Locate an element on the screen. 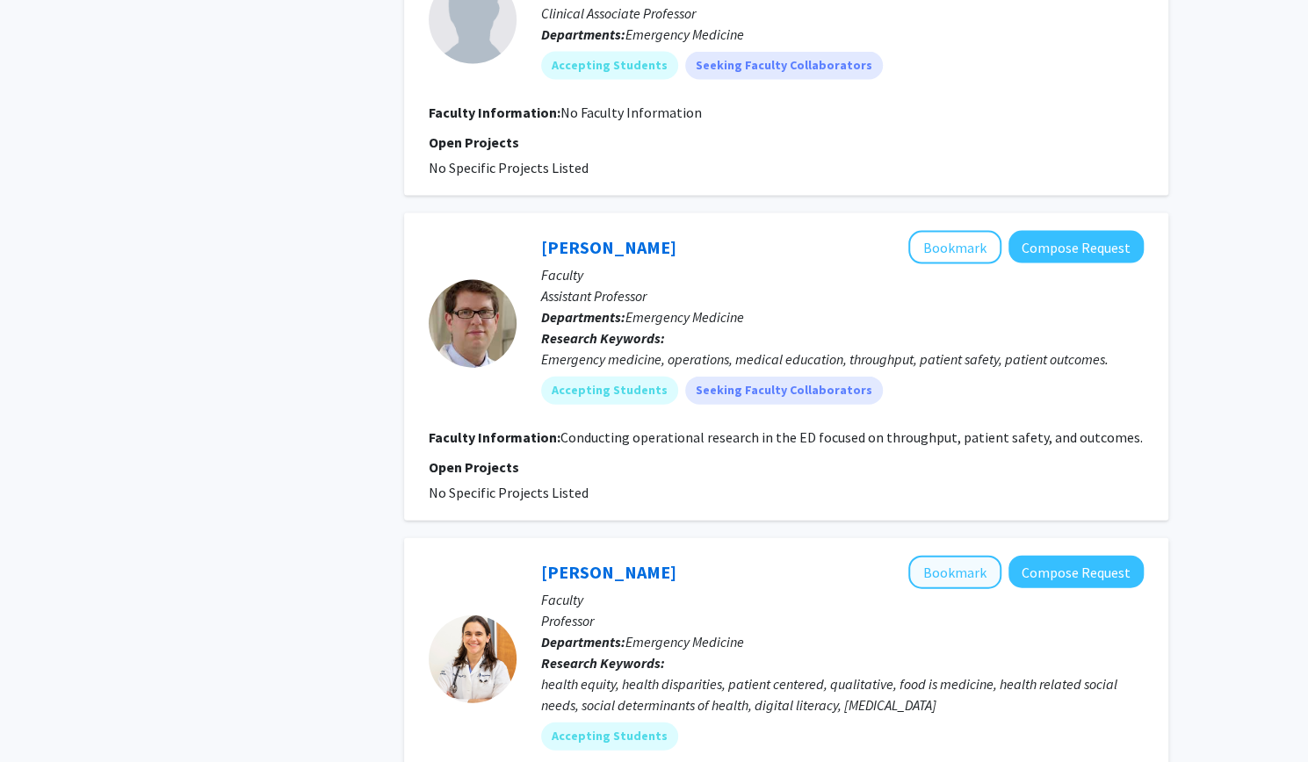 The image size is (1308, 762). p: Professor is located at coordinates (842, 621).